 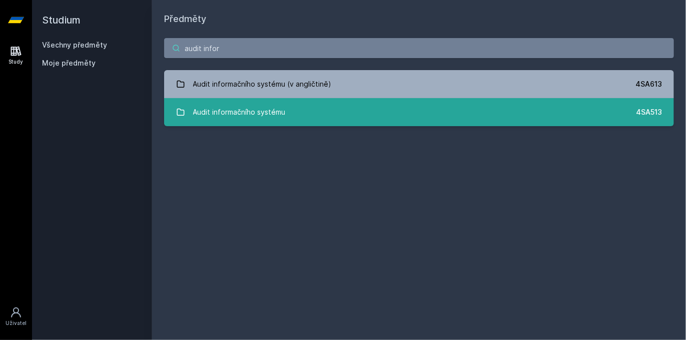 What do you see at coordinates (16, 316) in the screenshot?
I see `a: Uživatel` at bounding box center [16, 316].